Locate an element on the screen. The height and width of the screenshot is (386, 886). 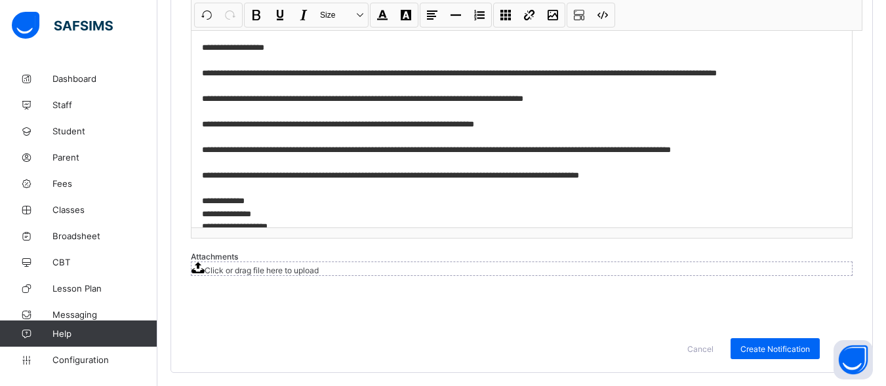
span: Staff is located at coordinates (105, 105).